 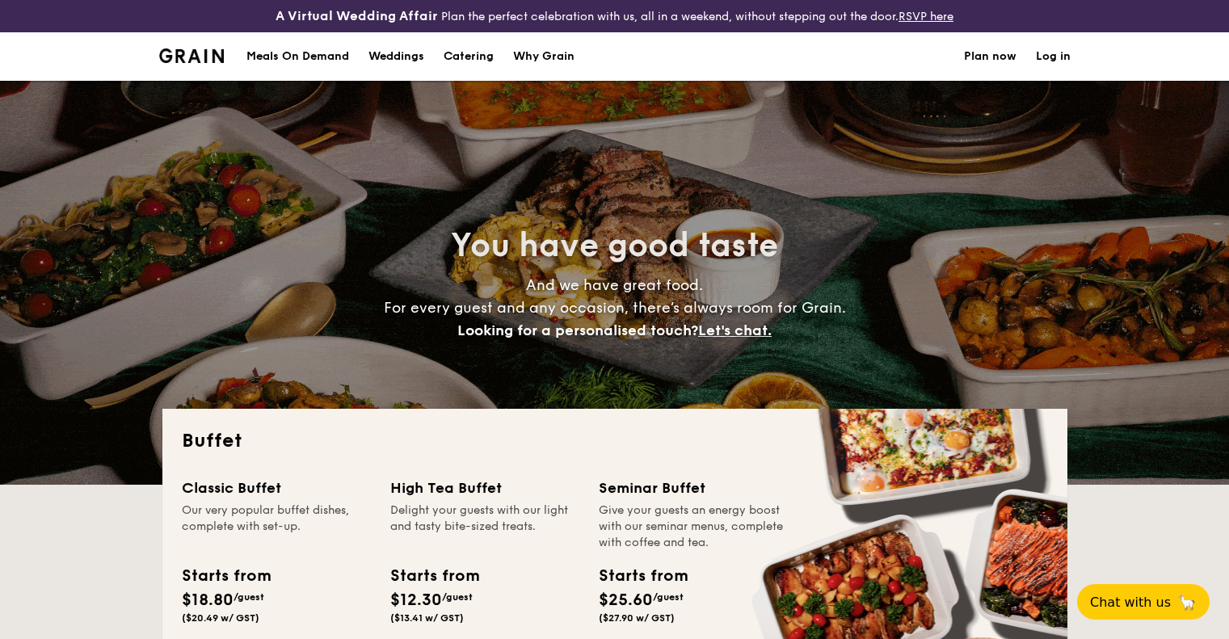 What do you see at coordinates (615, 16) in the screenshot?
I see `div: Plan the perfect celebration with us, all in a weekend, without stepping out the door.` at bounding box center [615, 16].